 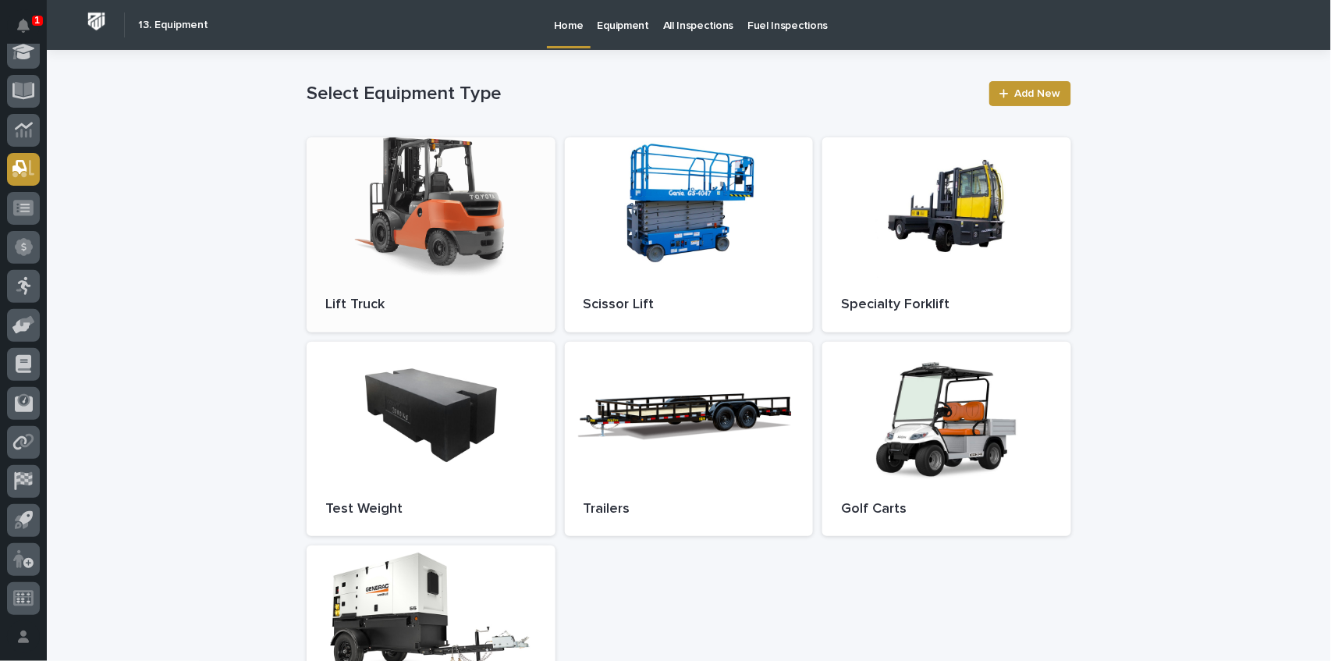 What do you see at coordinates (431, 235) in the screenshot?
I see `a: Lift Truck` at bounding box center [431, 235].